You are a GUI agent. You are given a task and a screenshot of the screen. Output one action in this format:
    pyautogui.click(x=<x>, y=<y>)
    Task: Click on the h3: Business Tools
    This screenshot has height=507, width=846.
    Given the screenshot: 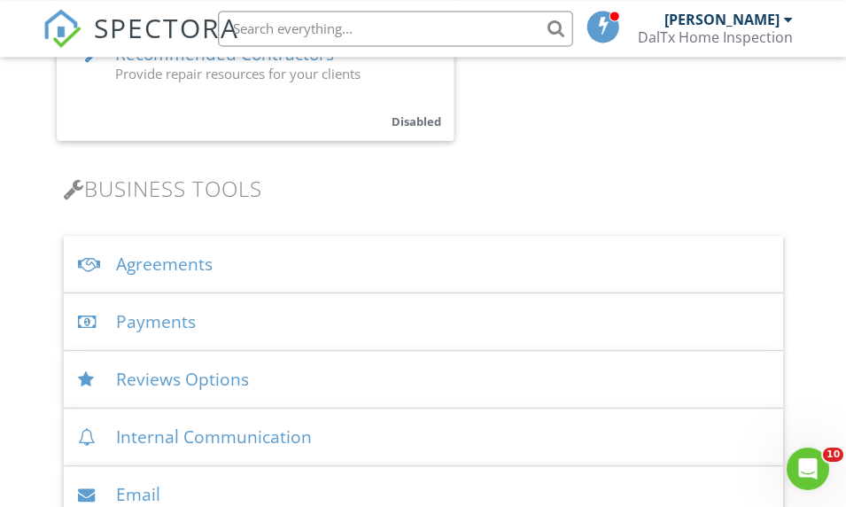 What is the action you would take?
    pyautogui.click(x=423, y=187)
    